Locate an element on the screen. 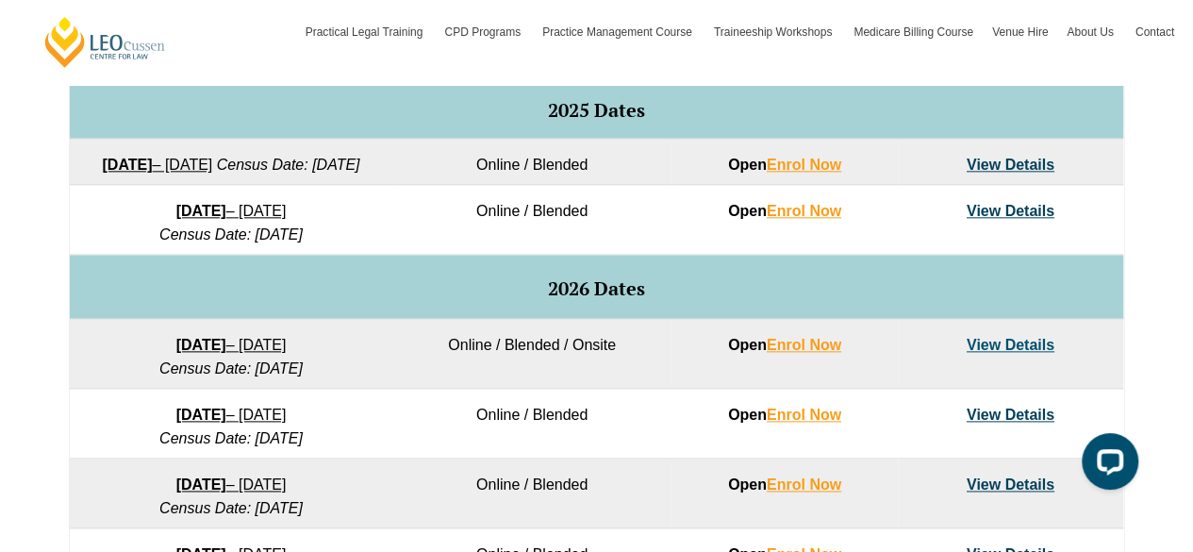  a: Venue Hire is located at coordinates (1020, 32).